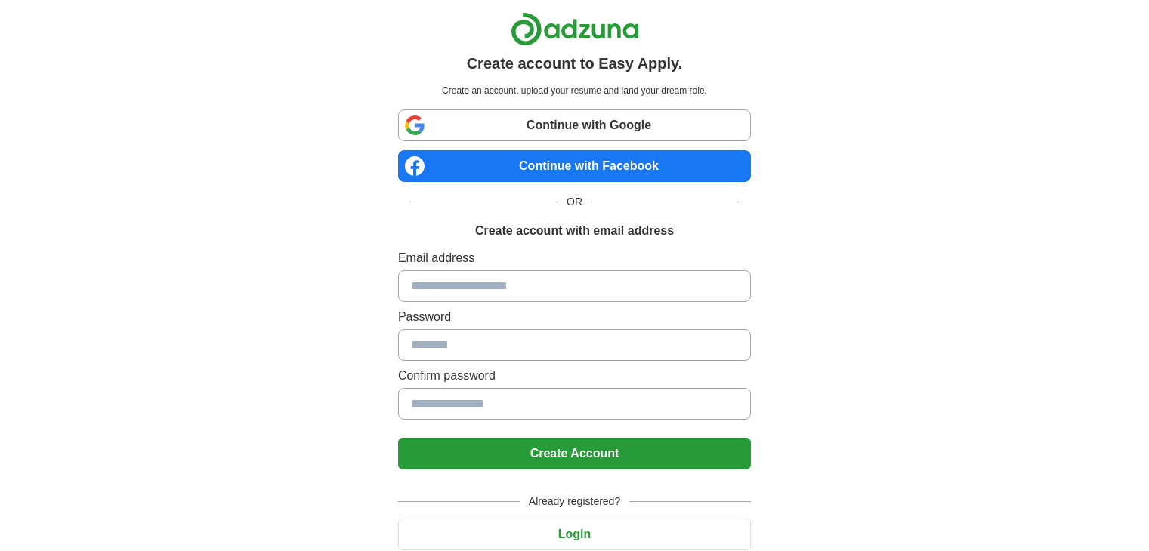  What do you see at coordinates (574, 454) in the screenshot?
I see `button: Create Account` at bounding box center [574, 454].